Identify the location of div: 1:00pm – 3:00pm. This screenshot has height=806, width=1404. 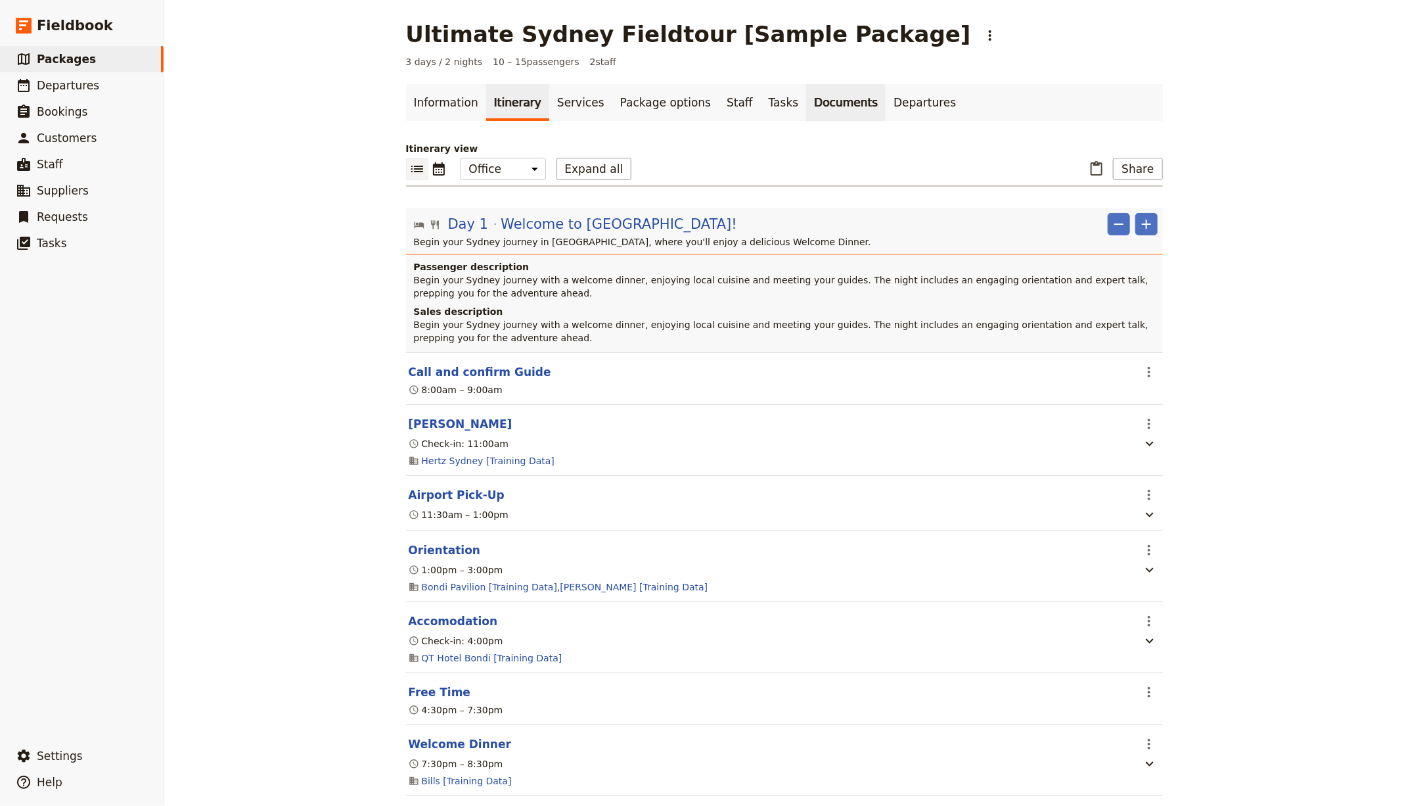
(456, 570).